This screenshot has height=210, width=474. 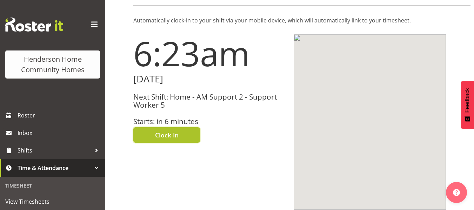 What do you see at coordinates (60, 133) in the screenshot?
I see `span: Inbox` at bounding box center [60, 133].